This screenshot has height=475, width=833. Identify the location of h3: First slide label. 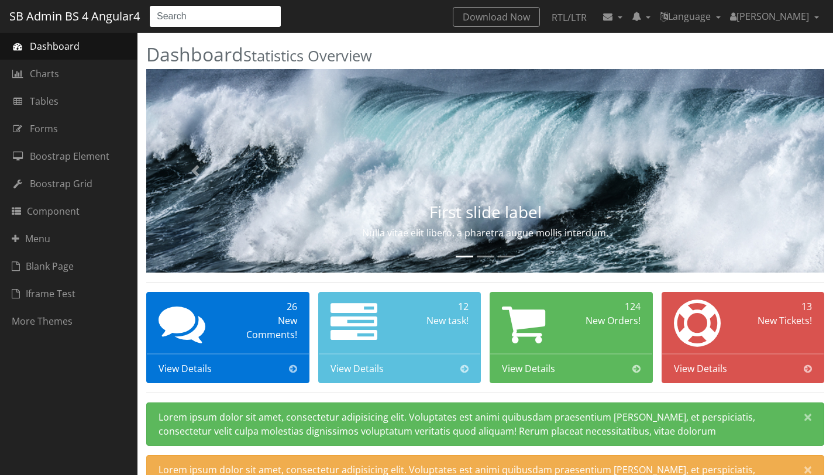
(485, 212).